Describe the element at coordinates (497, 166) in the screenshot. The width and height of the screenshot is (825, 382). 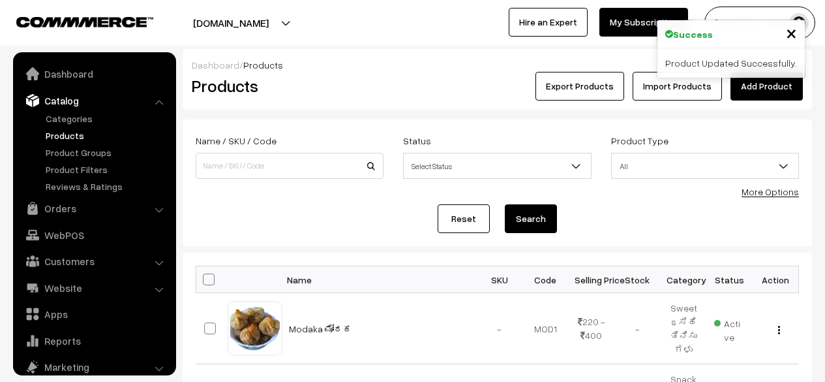
I see `span: Select Status` at that location.